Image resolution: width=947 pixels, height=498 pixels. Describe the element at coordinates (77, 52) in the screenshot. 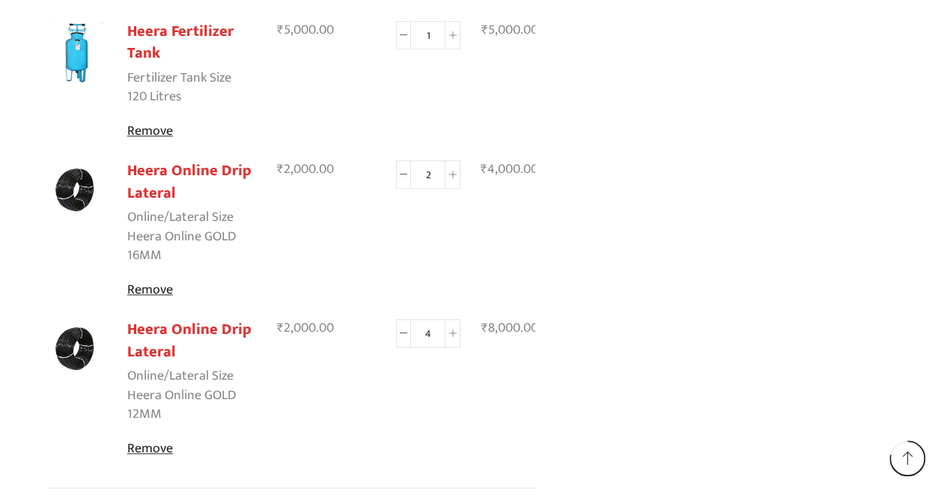

I see `img: Heera Fertilizer Tank` at that location.